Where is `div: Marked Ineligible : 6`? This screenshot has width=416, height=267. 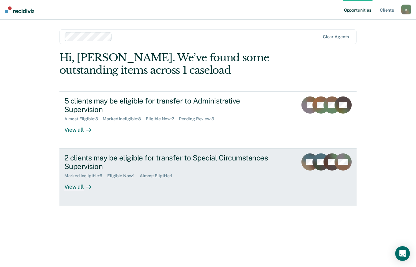 div: Marked Ineligible : 6 is located at coordinates (86, 176).